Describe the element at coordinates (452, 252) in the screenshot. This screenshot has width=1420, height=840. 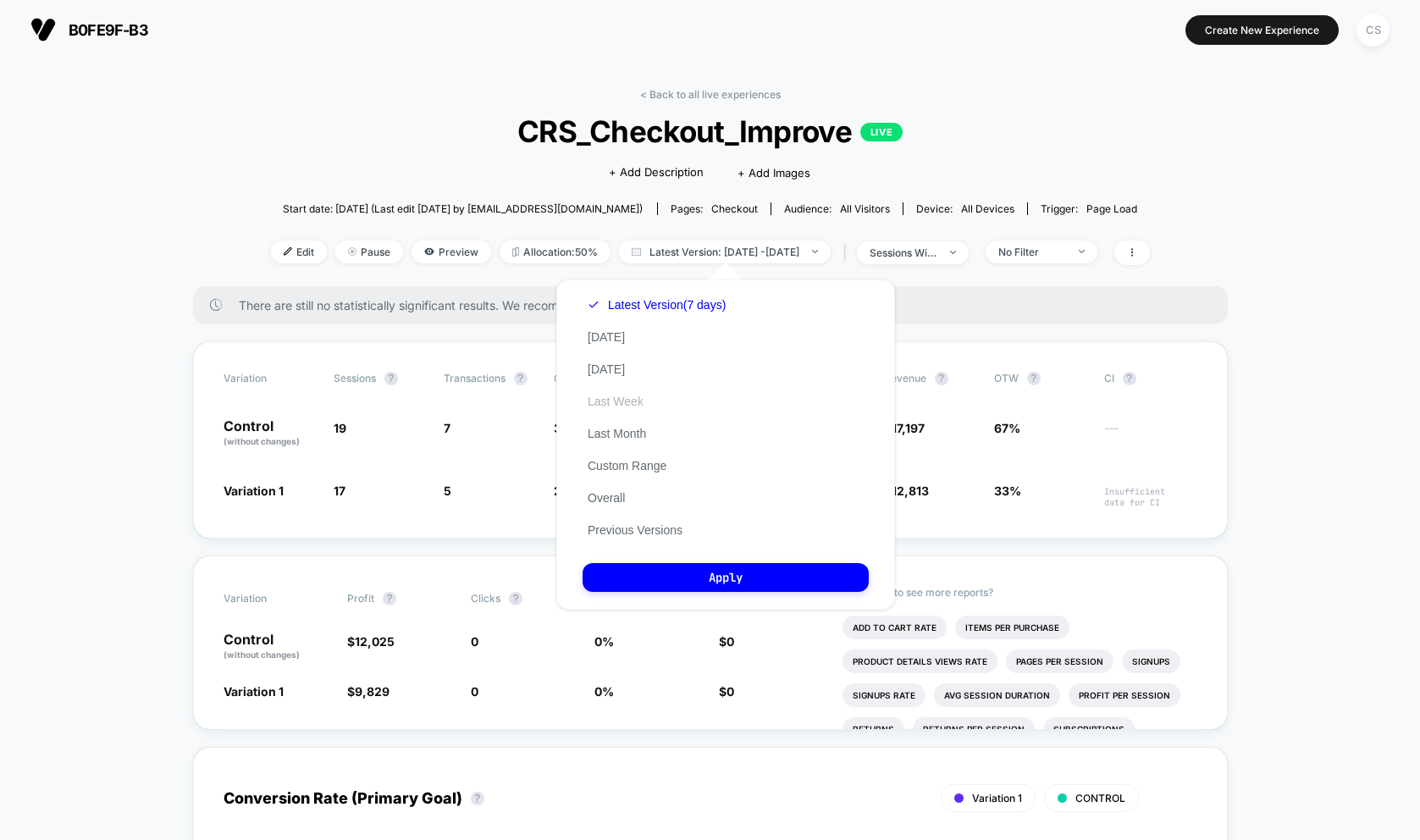
I see `span: Preview` at that location.